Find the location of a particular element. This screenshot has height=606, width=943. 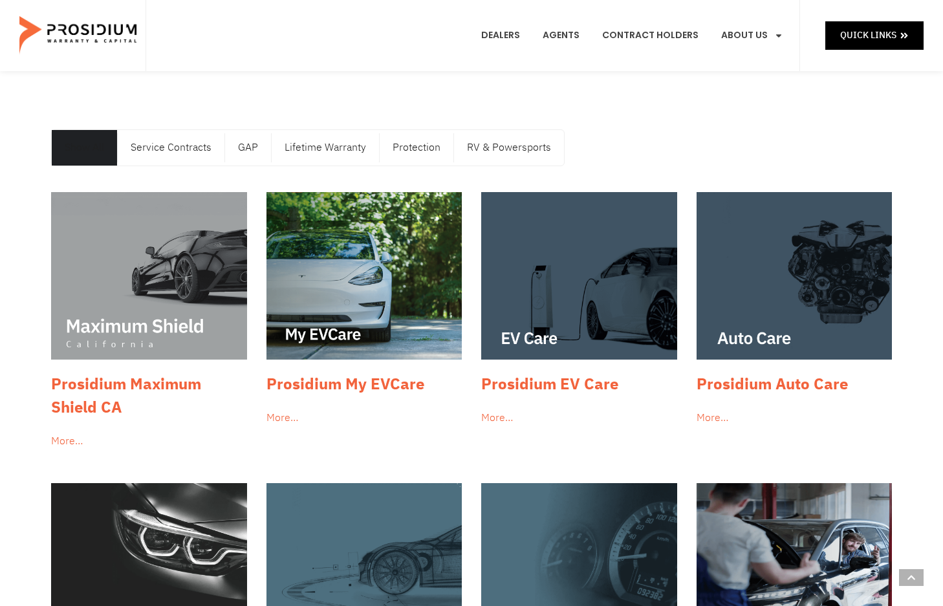

a: Lifetime Warranty is located at coordinates (325, 148).